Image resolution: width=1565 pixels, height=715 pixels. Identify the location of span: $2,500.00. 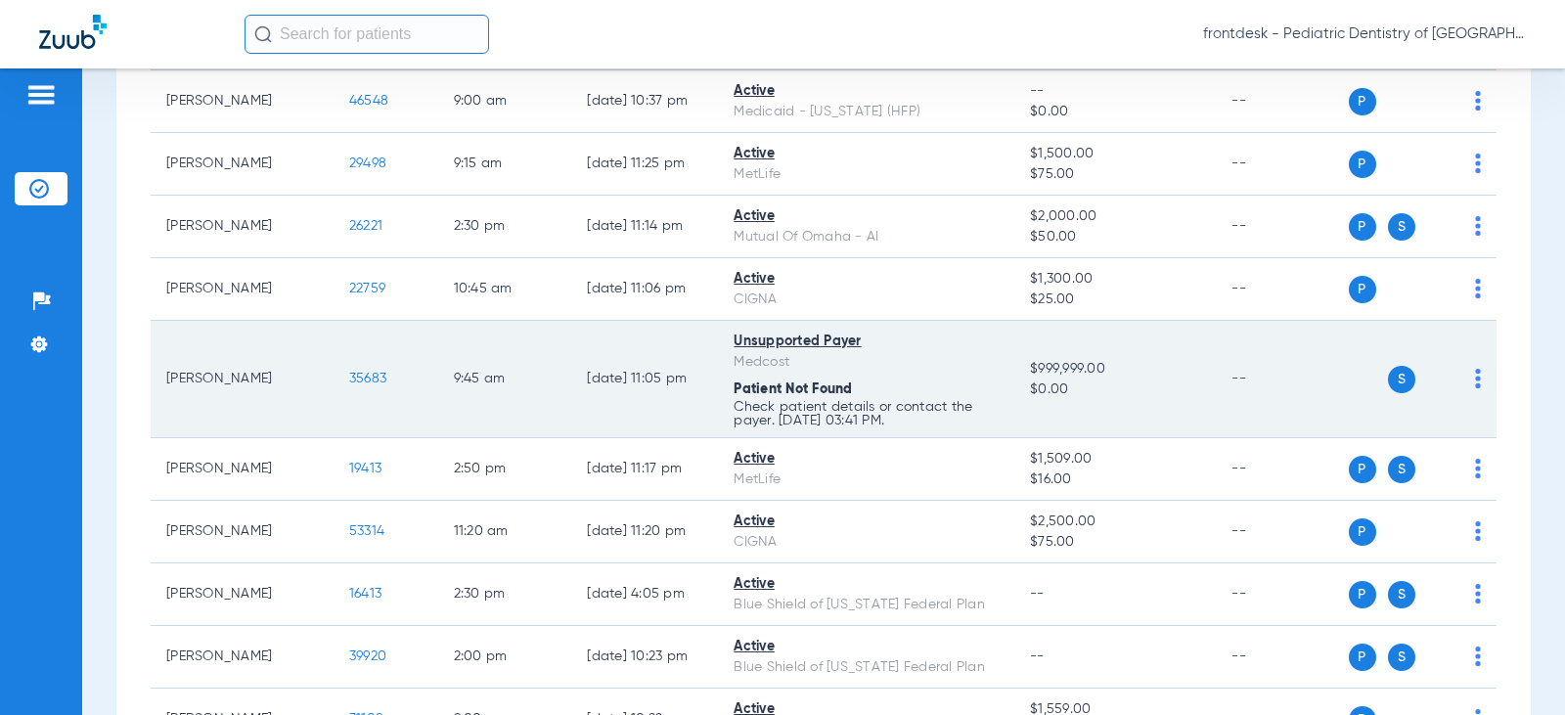
(1115, 521).